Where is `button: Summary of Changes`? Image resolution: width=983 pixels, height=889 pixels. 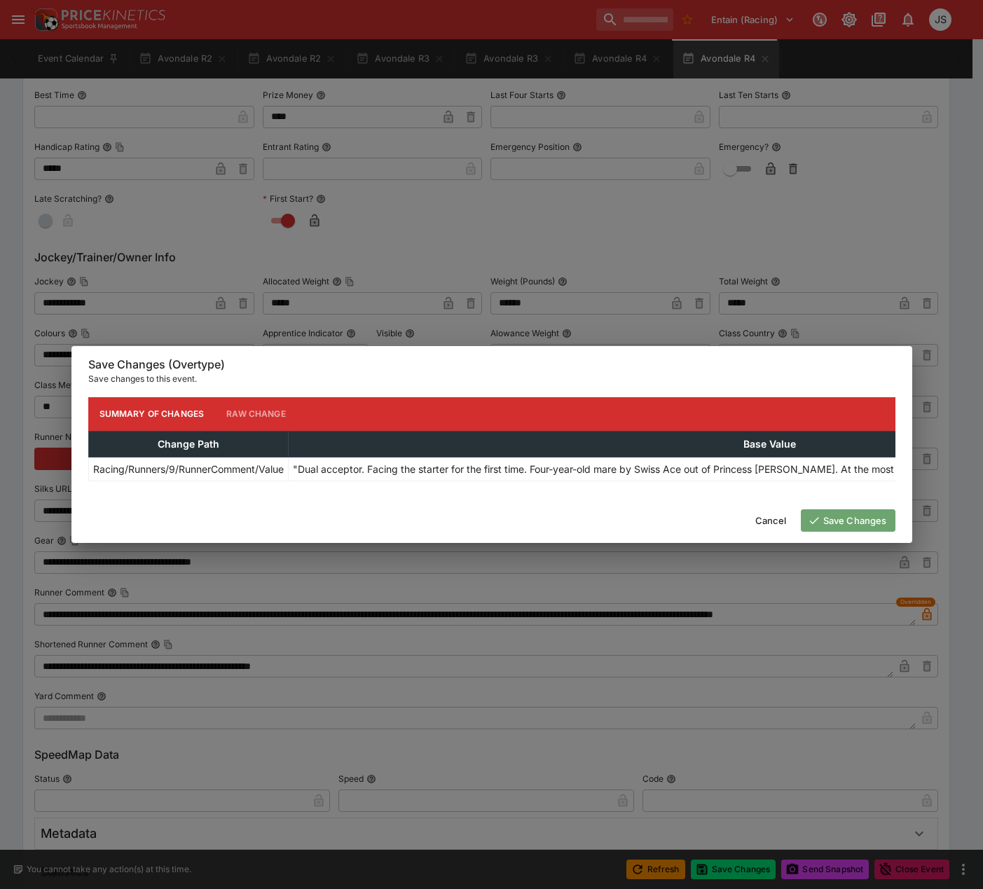 button: Summary of Changes is located at coordinates (152, 414).